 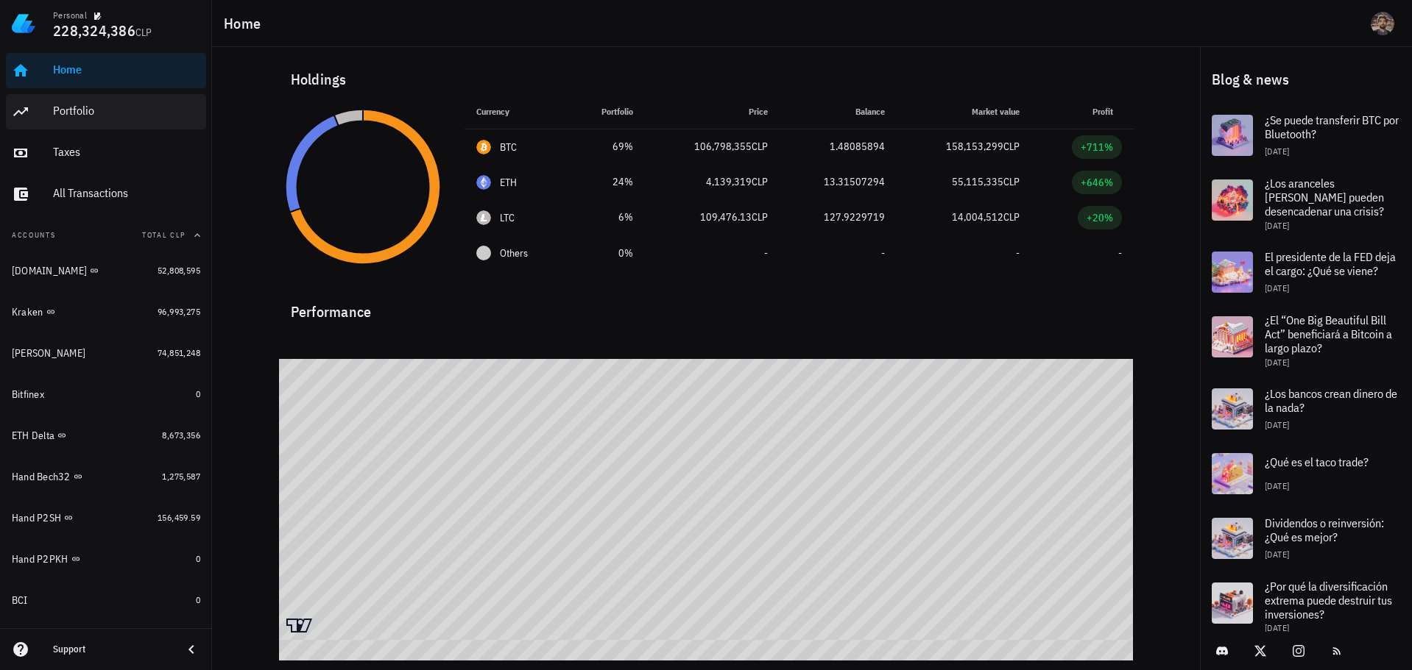 What do you see at coordinates (484, 147) in the screenshot?
I see `div: BTC-icon` at bounding box center [484, 147].